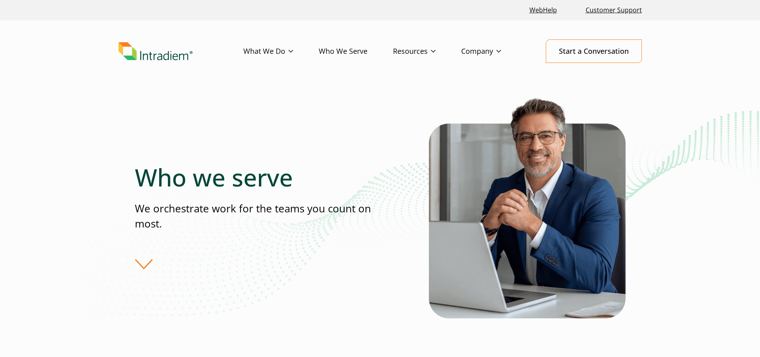 This screenshot has width=760, height=357. What do you see at coordinates (181, 51) in the screenshot?
I see `a: Link to homepage of Intradiem` at bounding box center [181, 51].